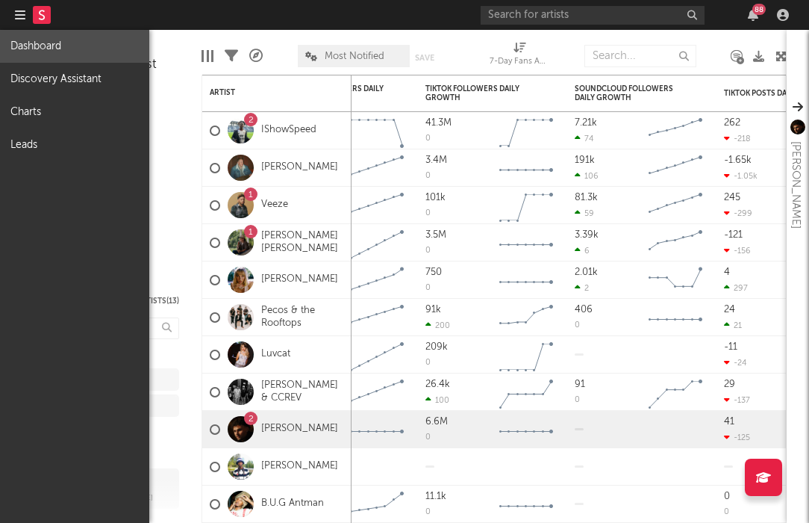 This screenshot has height=523, width=809. Describe the element at coordinates (584, 138) in the screenshot. I see `div: 74` at that location.